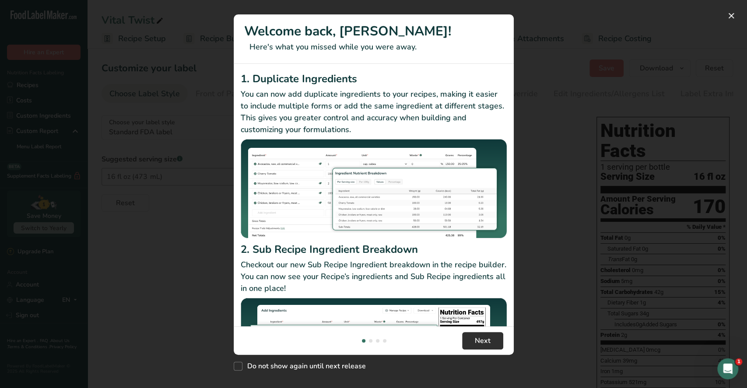 Image resolution: width=747 pixels, height=388 pixels. What do you see at coordinates (483, 341) in the screenshot?
I see `span: Next` at bounding box center [483, 341].